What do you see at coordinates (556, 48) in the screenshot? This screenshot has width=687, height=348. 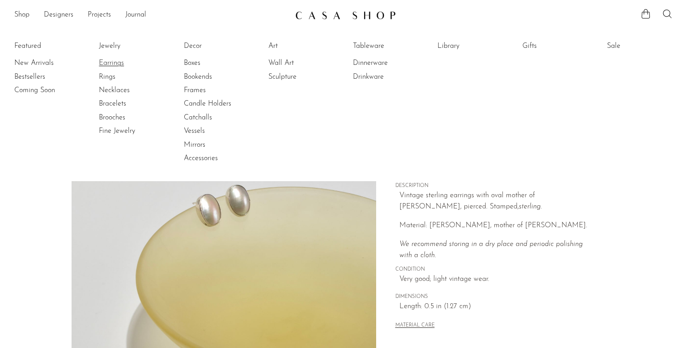 I see `ul: Gifts` at bounding box center [556, 48].